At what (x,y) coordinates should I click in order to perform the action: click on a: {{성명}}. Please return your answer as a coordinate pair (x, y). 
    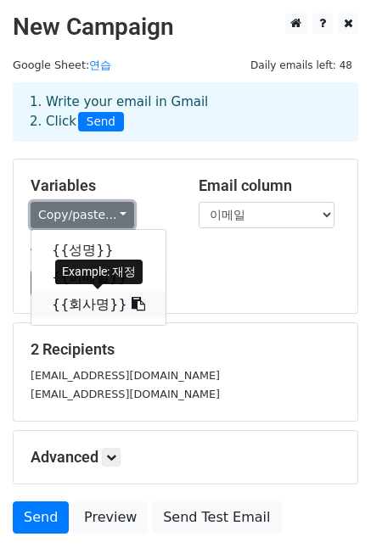
    Looking at the image, I should click on (98, 250).